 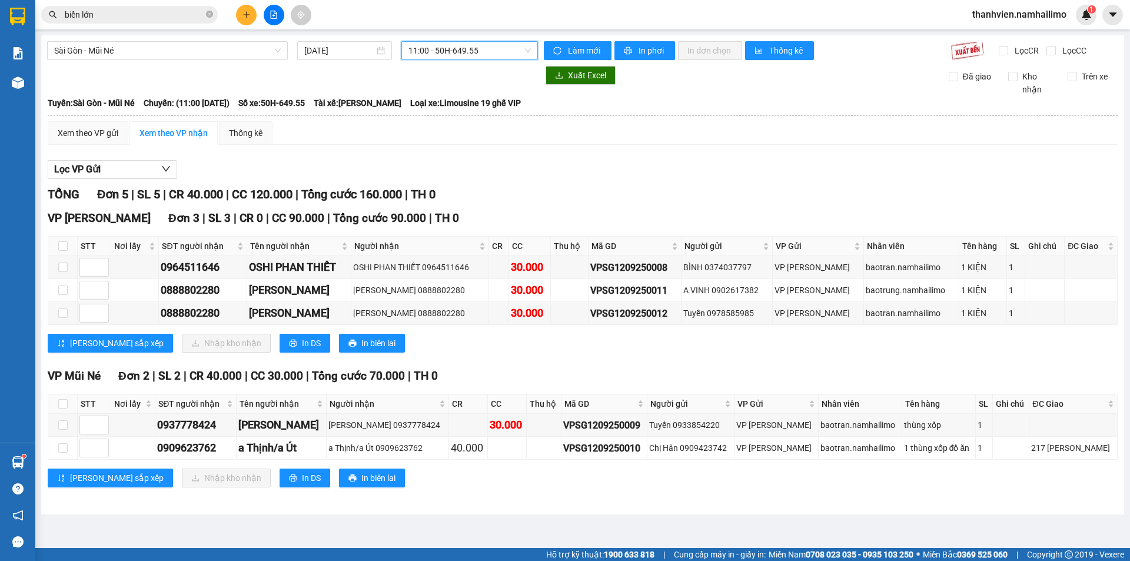 What do you see at coordinates (301, 15) in the screenshot?
I see `span: aim` at bounding box center [301, 15].